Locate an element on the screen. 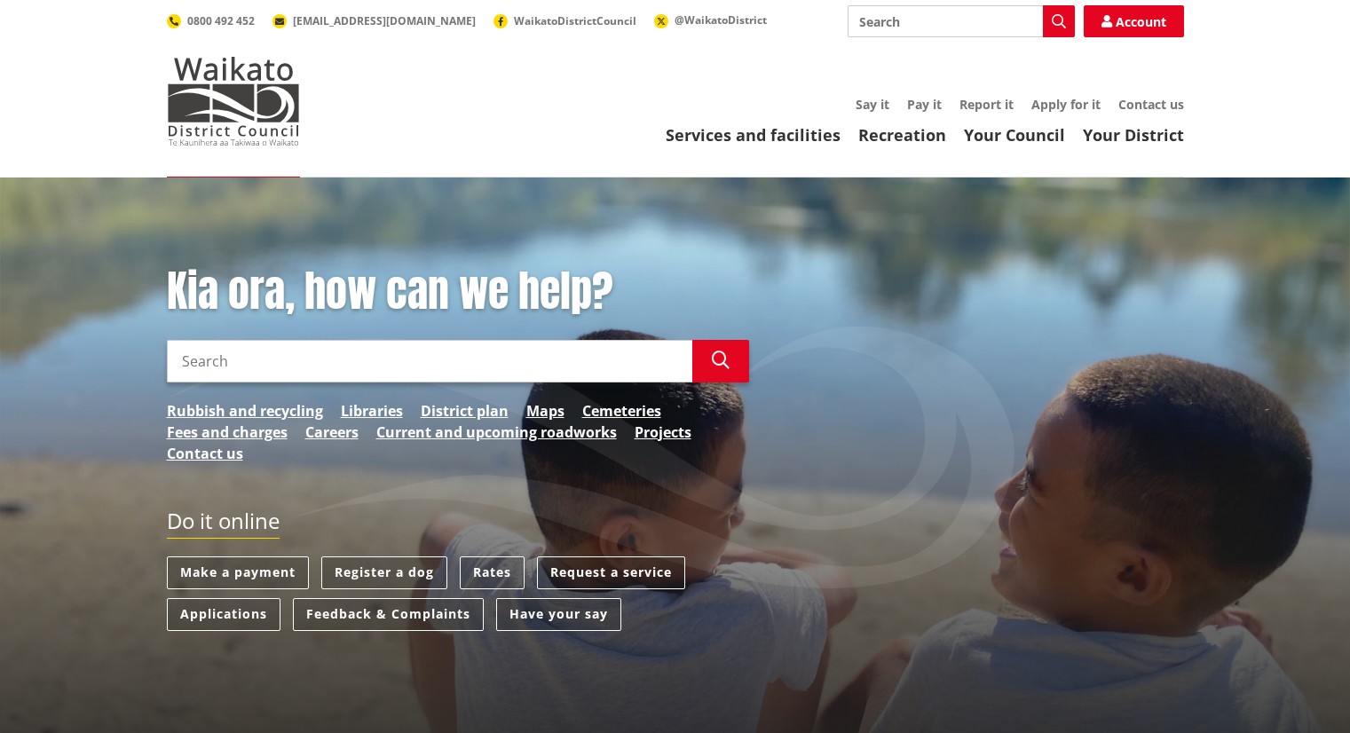  h2: Do it online is located at coordinates (223, 524).